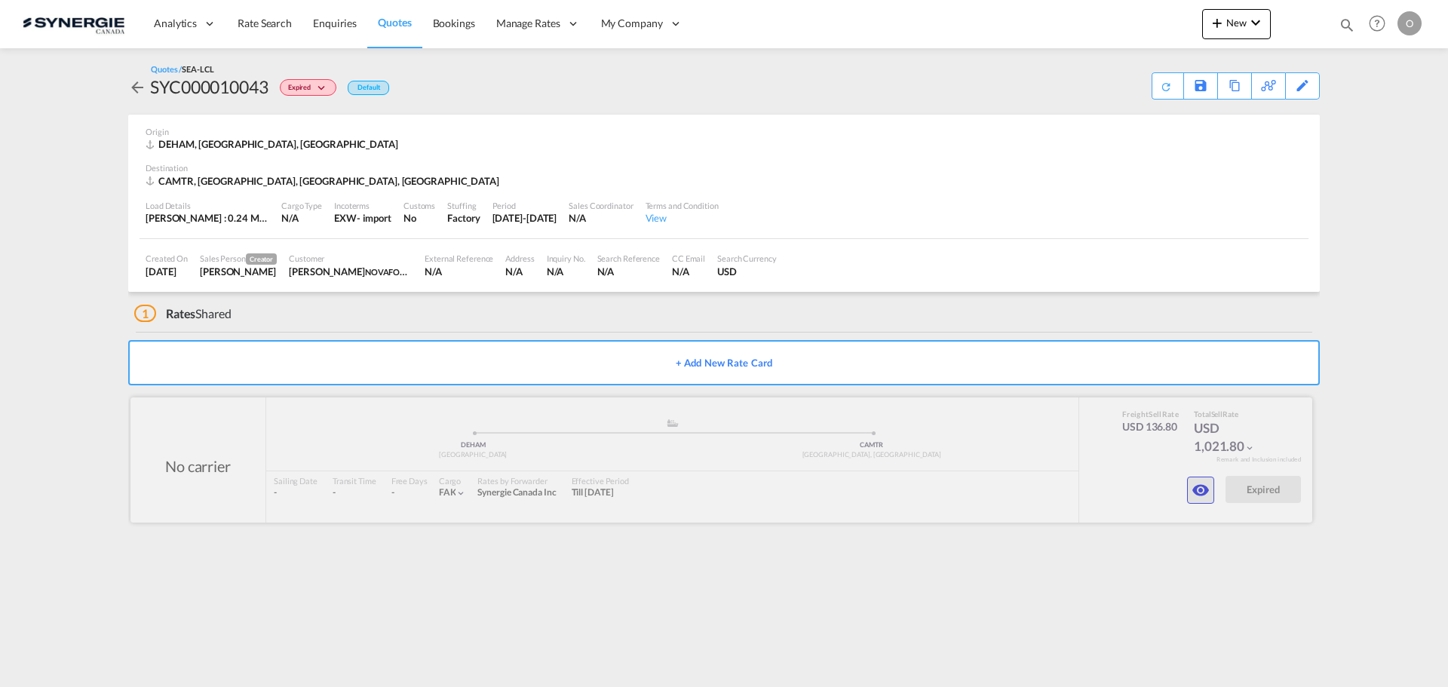  What do you see at coordinates (525, 218) in the screenshot?
I see `div: 30 Apr 2025` at bounding box center [525, 218].